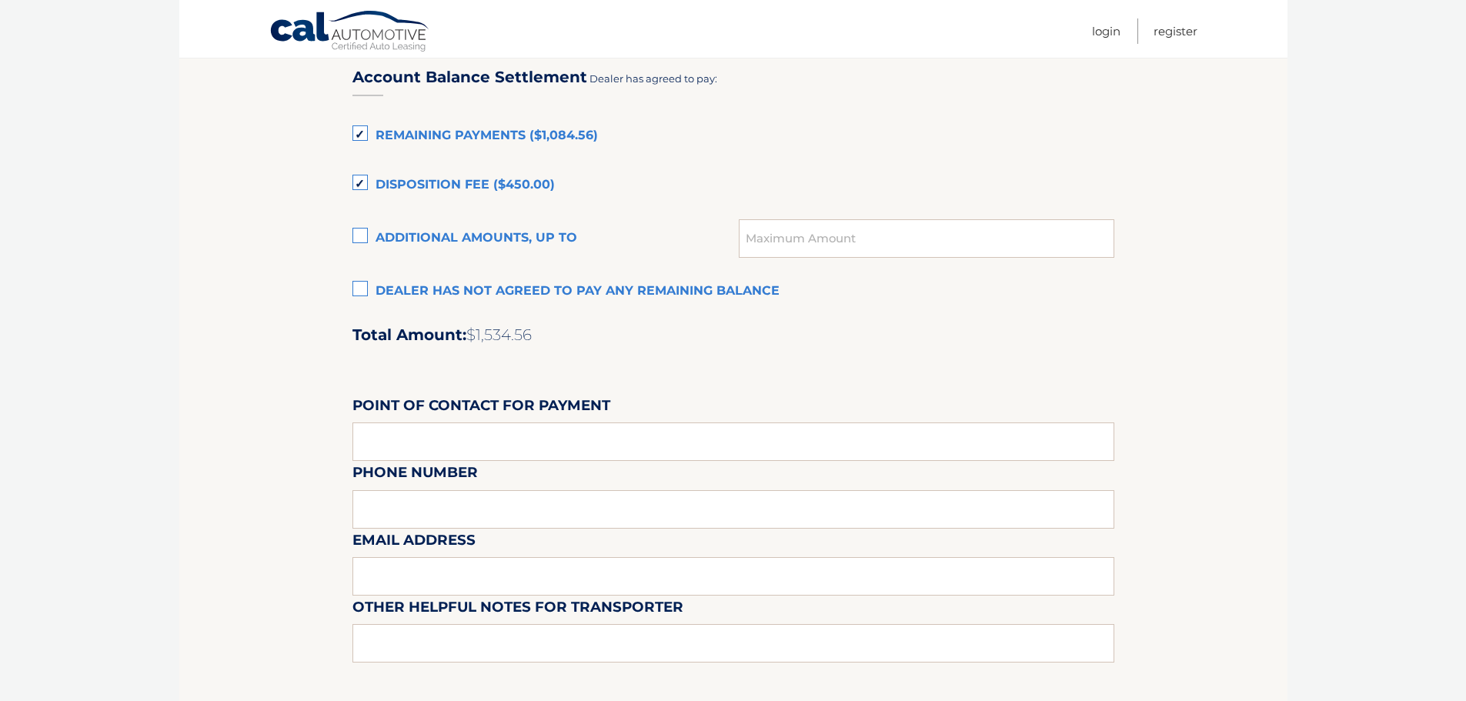  Describe the element at coordinates (733, 292) in the screenshot. I see `label: Dealer has not agreed to pay any remaining balance` at that location.